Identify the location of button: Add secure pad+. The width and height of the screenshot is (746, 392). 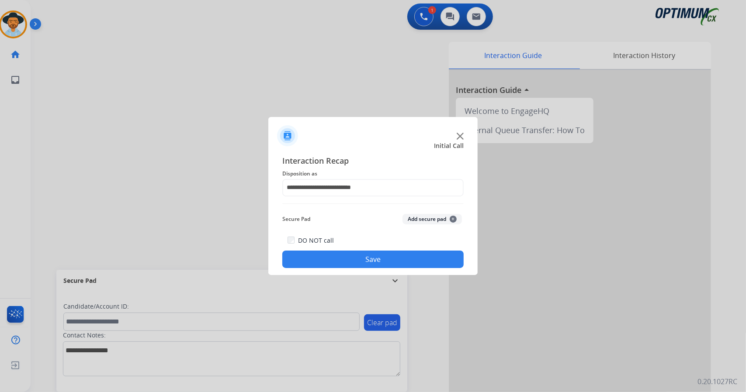
(432, 219).